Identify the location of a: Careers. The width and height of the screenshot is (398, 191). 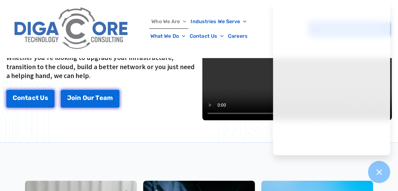
(238, 36).